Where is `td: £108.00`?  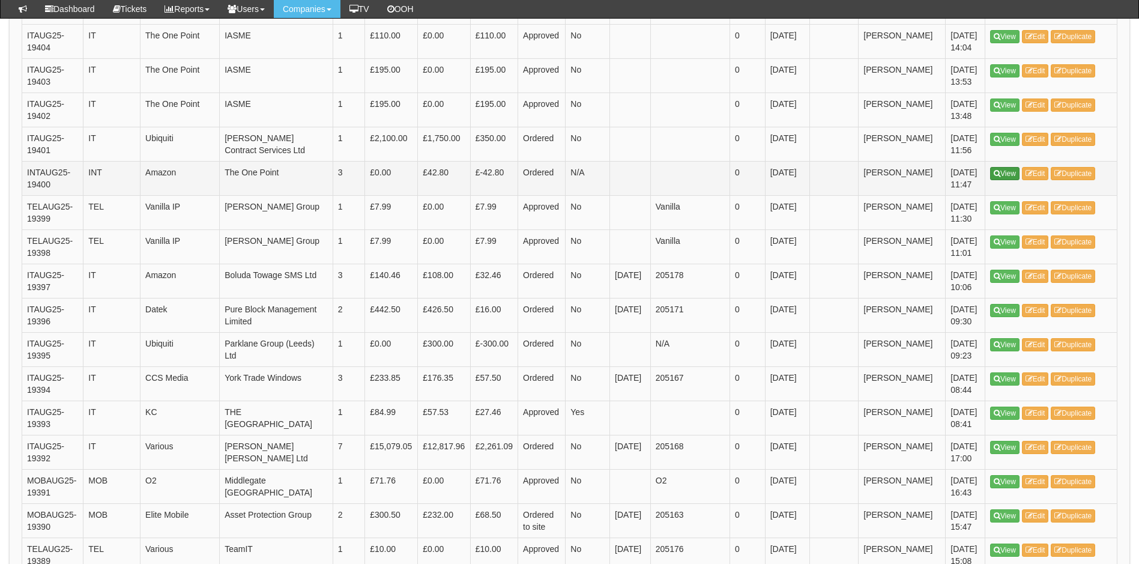
td: £108.00 is located at coordinates (444, 281).